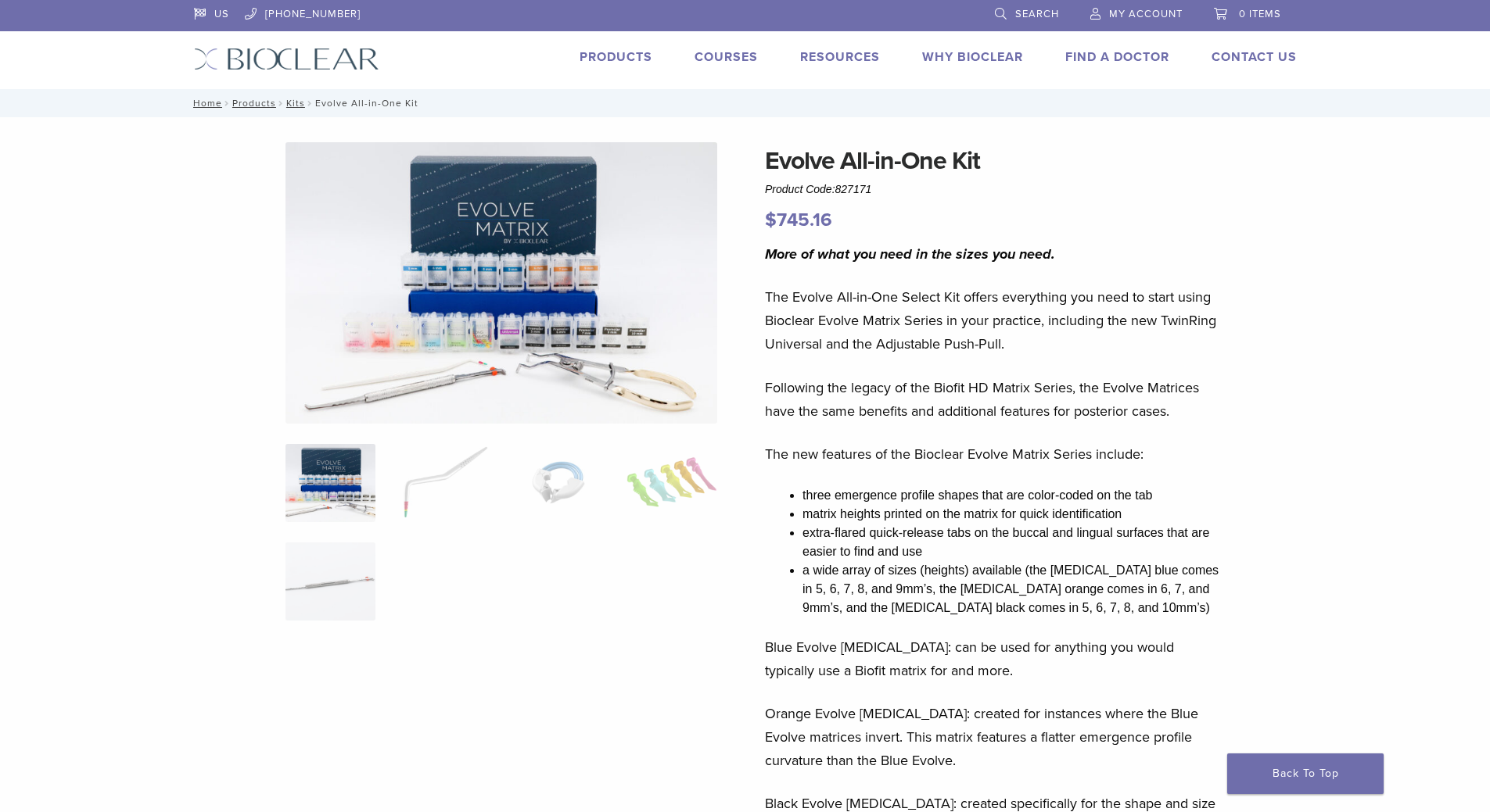 This screenshot has width=1490, height=812. Describe the element at coordinates (995, 454) in the screenshot. I see `p: The new features of the Bioclear Evolve Matrix Series include:` at that location.